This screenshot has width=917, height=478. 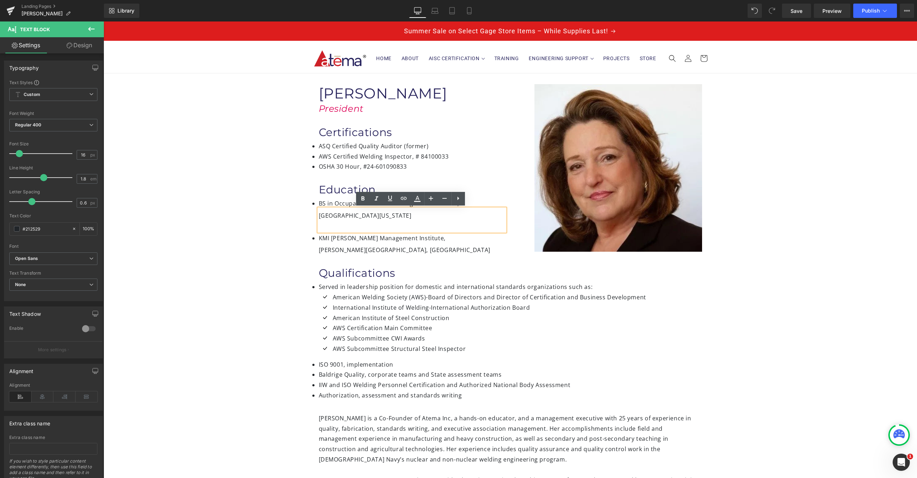 I want to click on span: Engineering Support, so click(x=455, y=37).